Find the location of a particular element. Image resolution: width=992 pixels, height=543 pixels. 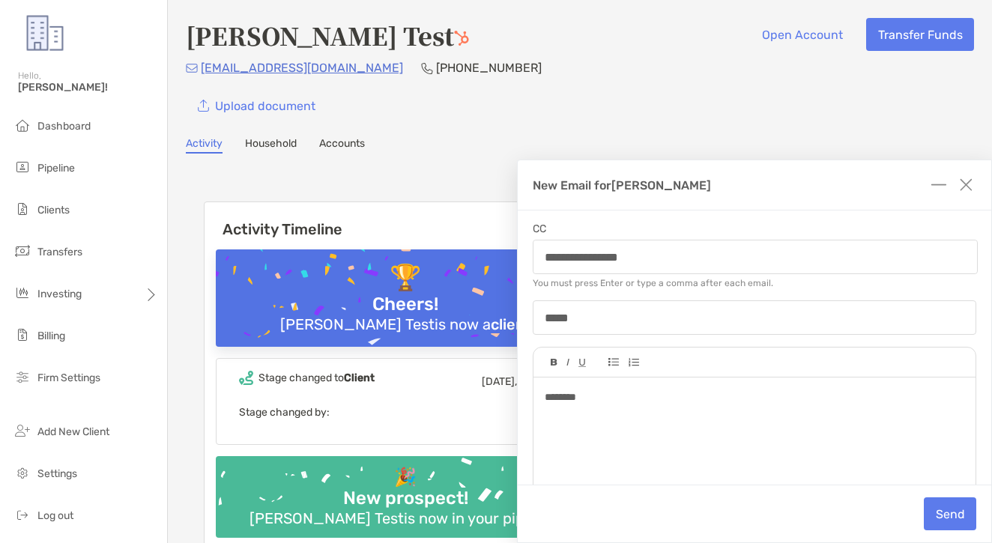

img: firm-settings icon is located at coordinates (22, 377).